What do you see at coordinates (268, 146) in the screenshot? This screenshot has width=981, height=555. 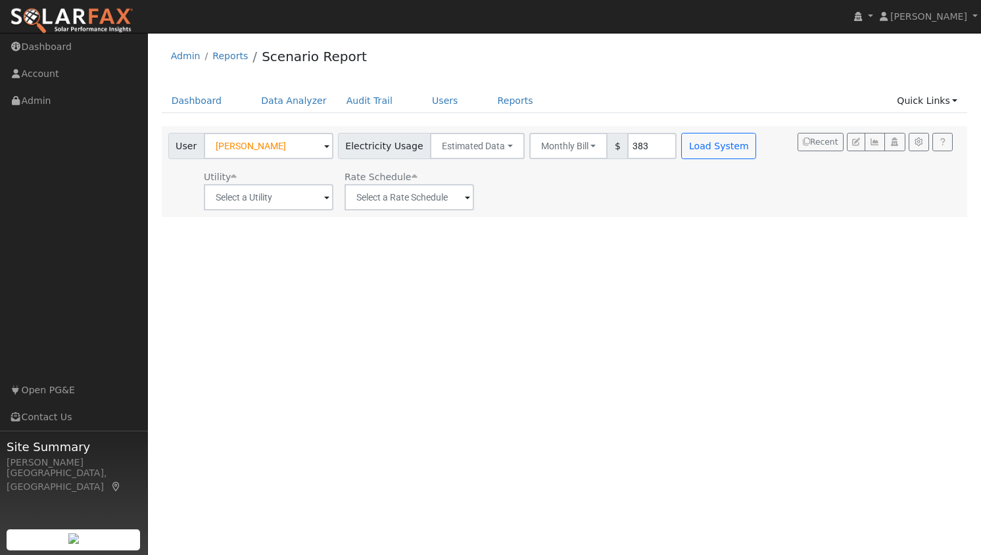 I see `input: Select a User` at bounding box center [268, 146].